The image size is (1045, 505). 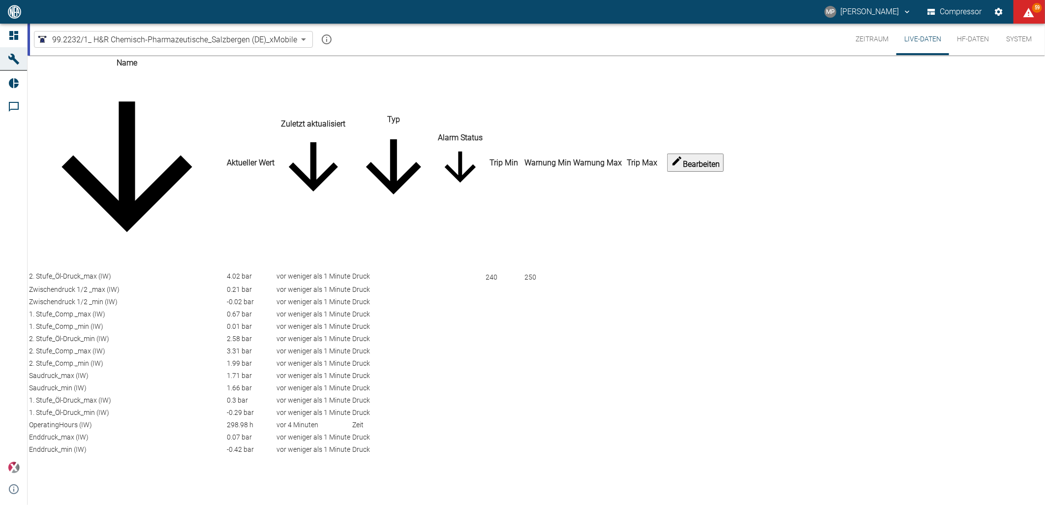 What do you see at coordinates (127, 388) in the screenshot?
I see `td: Saudruck_min (IW)` at bounding box center [127, 388].